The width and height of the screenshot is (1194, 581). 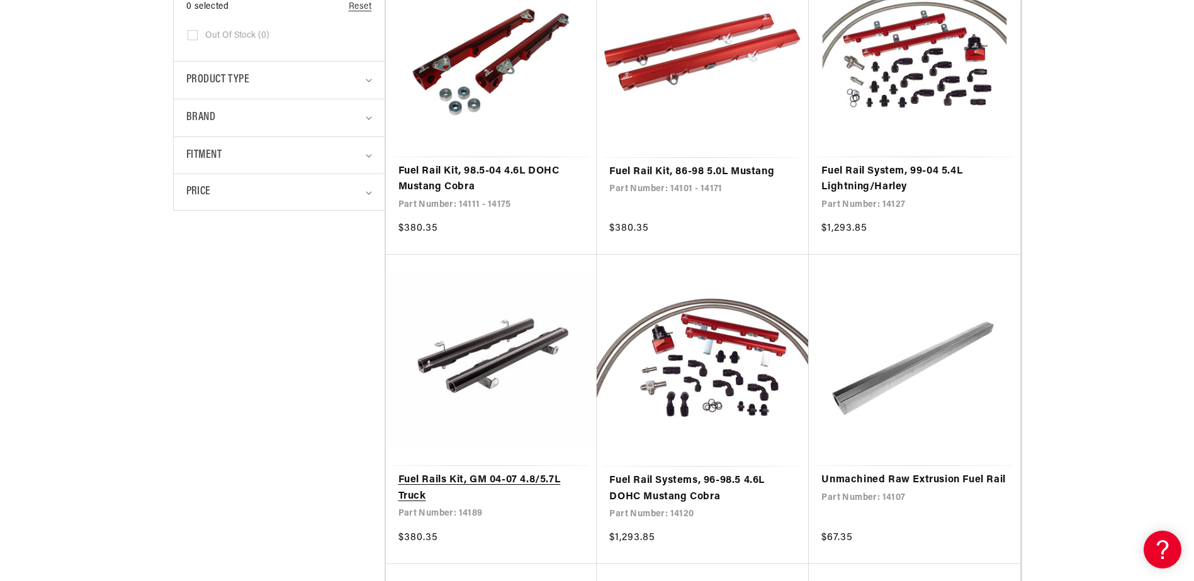 I want to click on a: Fuel Rails Kit, GM 04-07 4.8/5.7L Truck, so click(x=491, y=488).